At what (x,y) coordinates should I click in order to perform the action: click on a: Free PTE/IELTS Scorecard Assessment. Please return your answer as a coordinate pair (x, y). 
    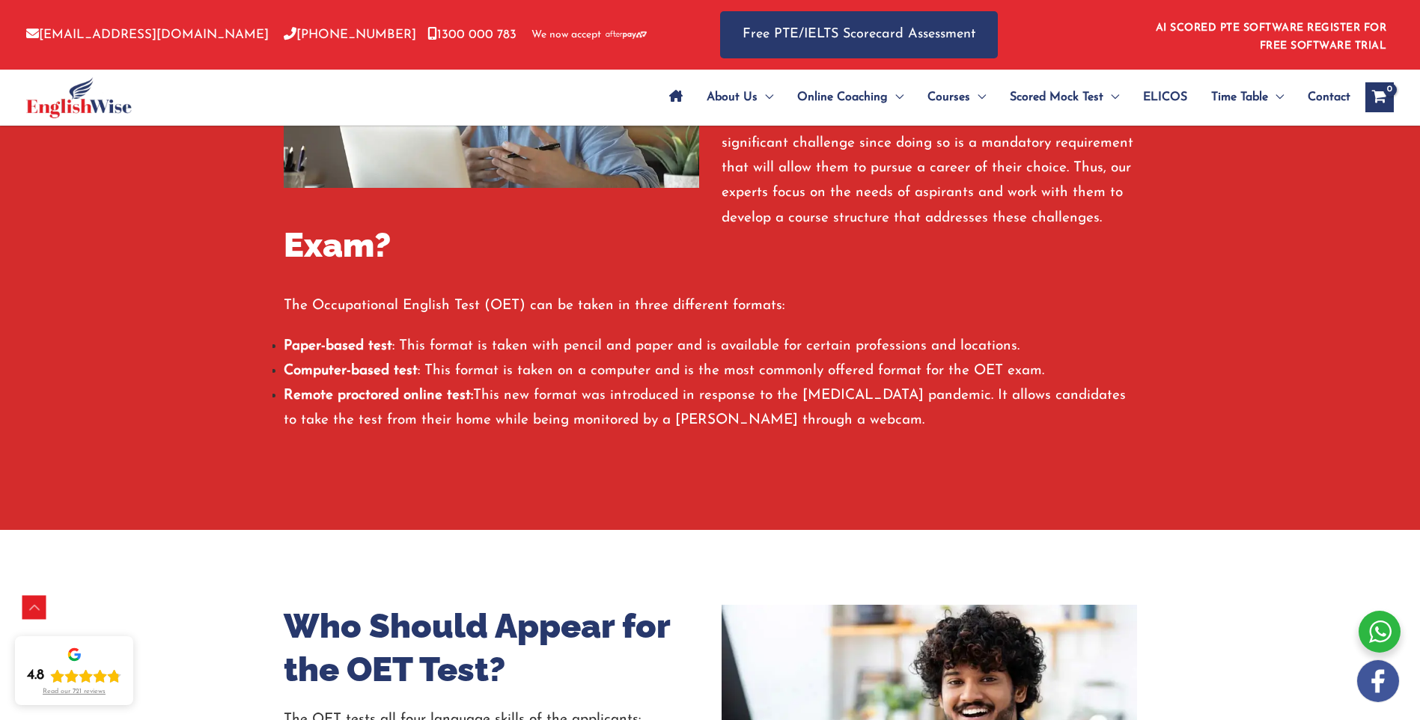
    Looking at the image, I should click on (859, 34).